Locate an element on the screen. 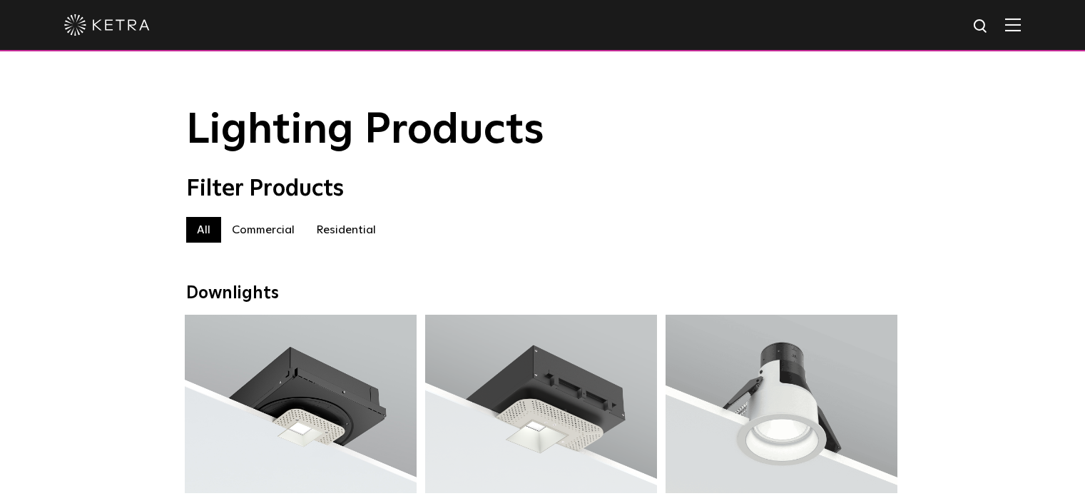 This screenshot has height=496, width=1085. img: Hamburger%20Nav.svg is located at coordinates (1013, 24).